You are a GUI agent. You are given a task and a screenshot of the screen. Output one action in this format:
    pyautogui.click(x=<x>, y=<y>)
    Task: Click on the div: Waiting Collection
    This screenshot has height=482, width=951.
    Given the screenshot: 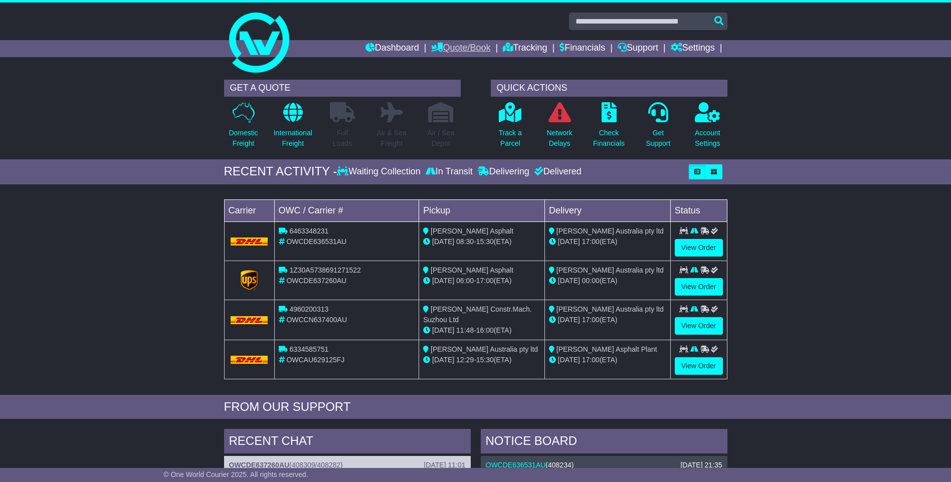 What is the action you would take?
    pyautogui.click(x=379, y=172)
    